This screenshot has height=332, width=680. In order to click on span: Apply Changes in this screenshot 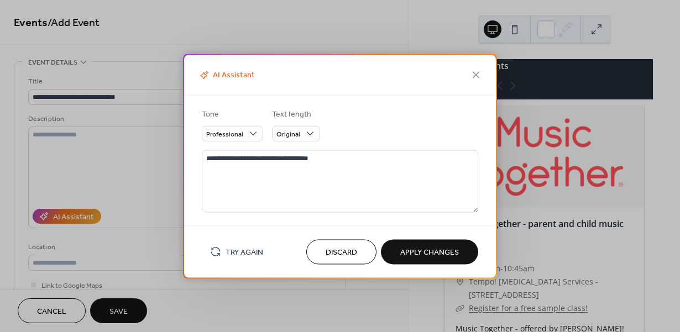, I will do `click(430, 253)`.